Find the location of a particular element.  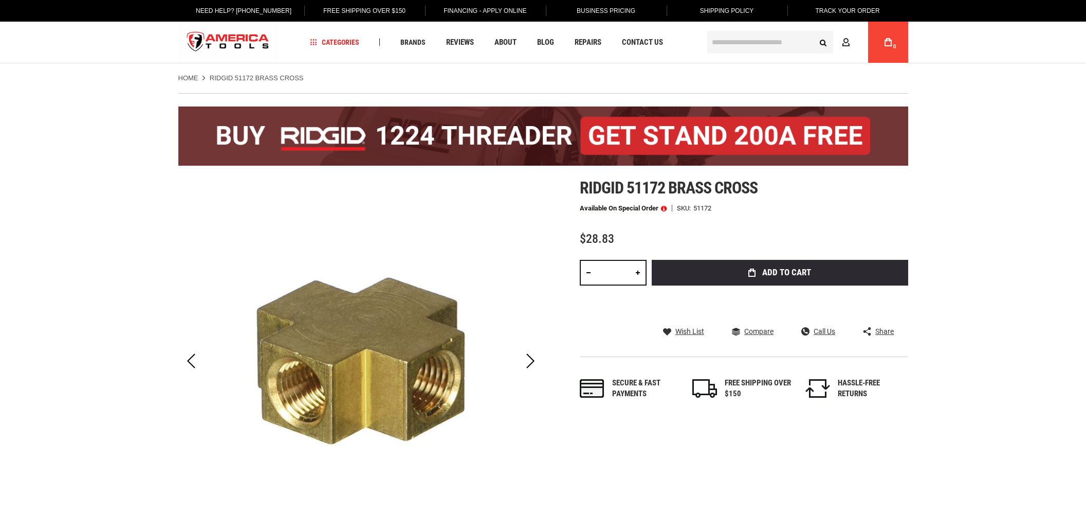

a: Blog is located at coordinates (545, 42).